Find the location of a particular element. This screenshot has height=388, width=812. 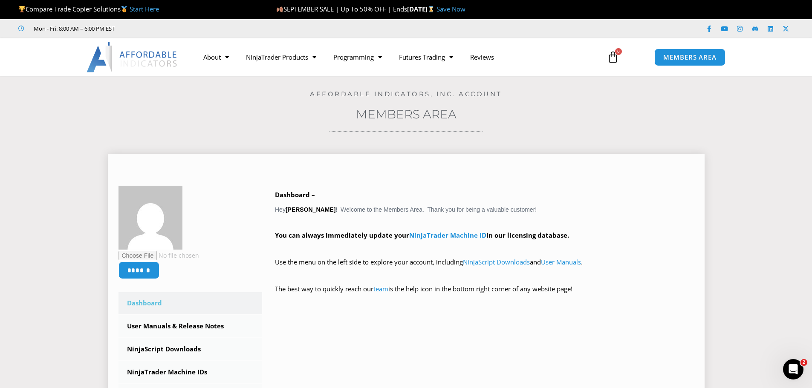

span: MEMBERS AREA is located at coordinates (689, 57).